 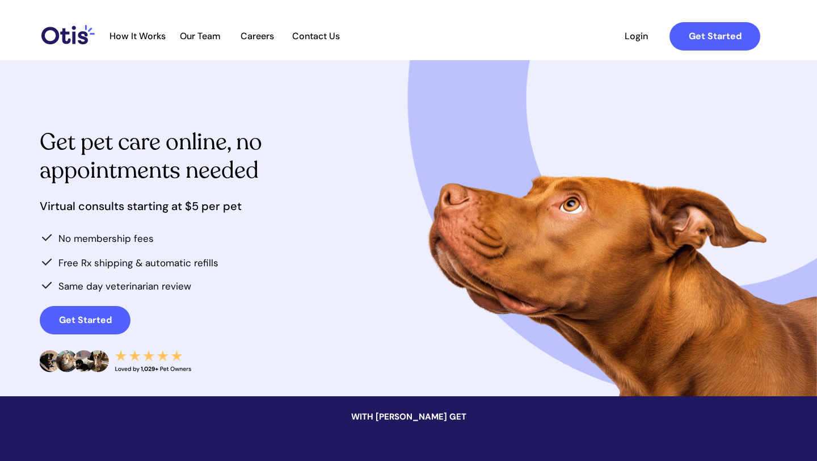 What do you see at coordinates (141, 206) in the screenshot?
I see `span: Virtual consults starting at $5 per pet` at bounding box center [141, 206].